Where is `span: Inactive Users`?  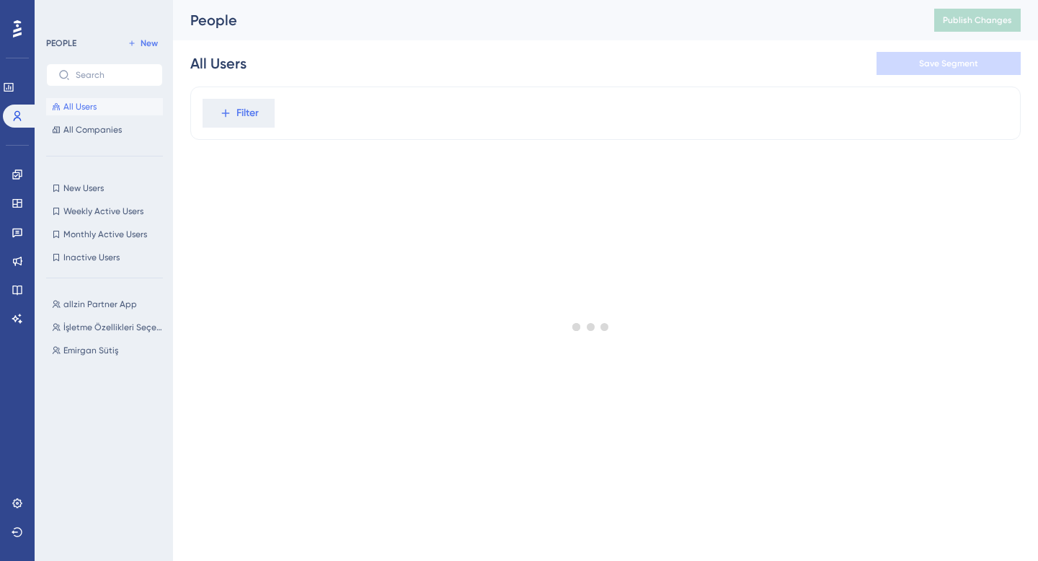
span: Inactive Users is located at coordinates (92, 257).